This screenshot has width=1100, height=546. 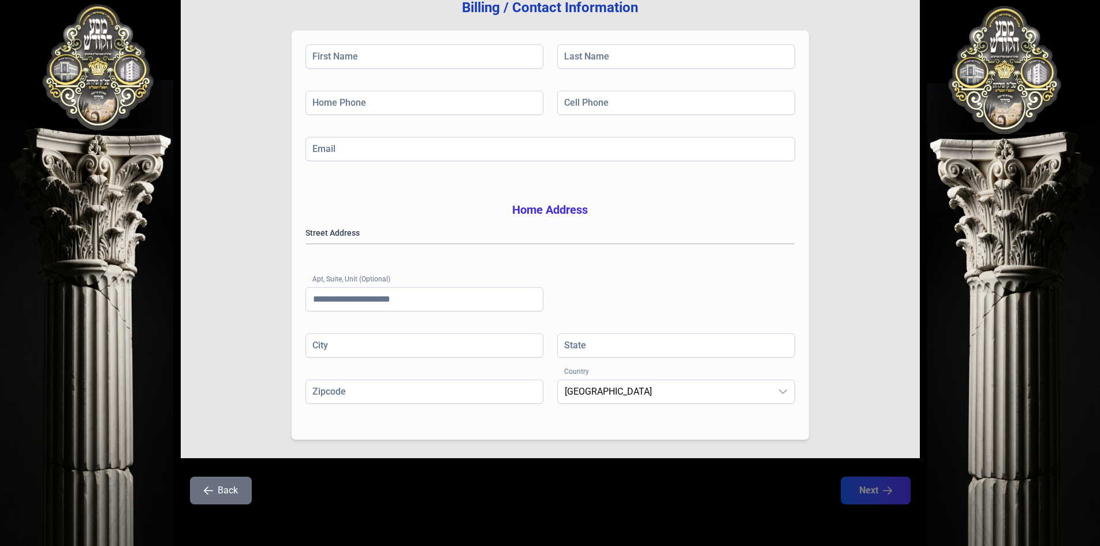 What do you see at coordinates (550, 233) in the screenshot?
I see `label: Street Address` at bounding box center [550, 233].